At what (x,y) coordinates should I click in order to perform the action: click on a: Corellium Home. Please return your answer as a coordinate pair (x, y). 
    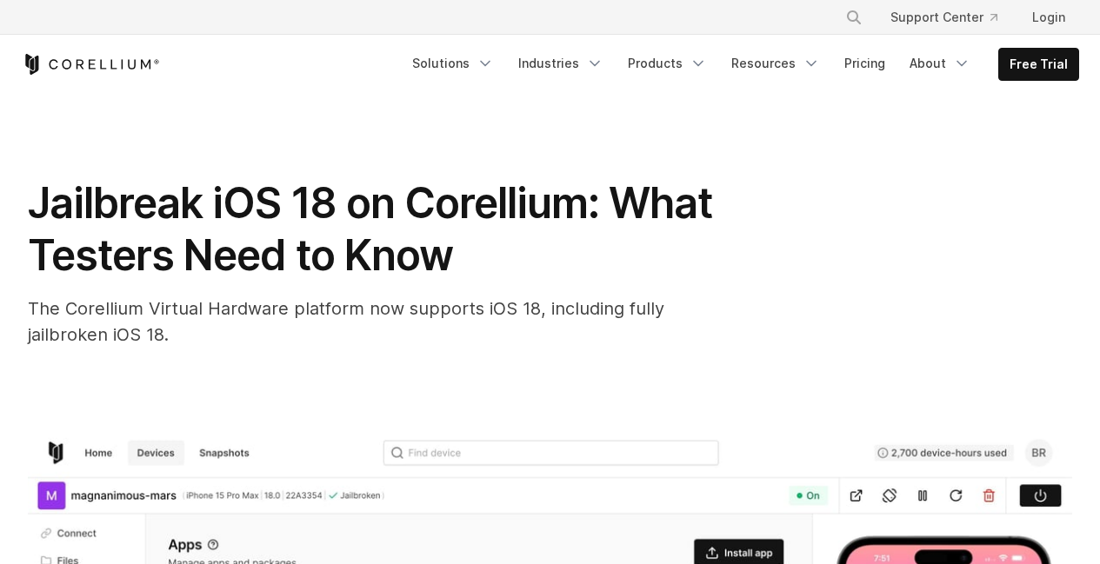
    Looking at the image, I should click on (90, 64).